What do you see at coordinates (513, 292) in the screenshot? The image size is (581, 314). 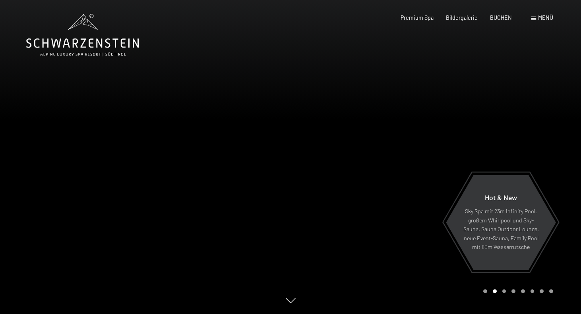 I see `div: Carousel Page 4` at bounding box center [513, 292].